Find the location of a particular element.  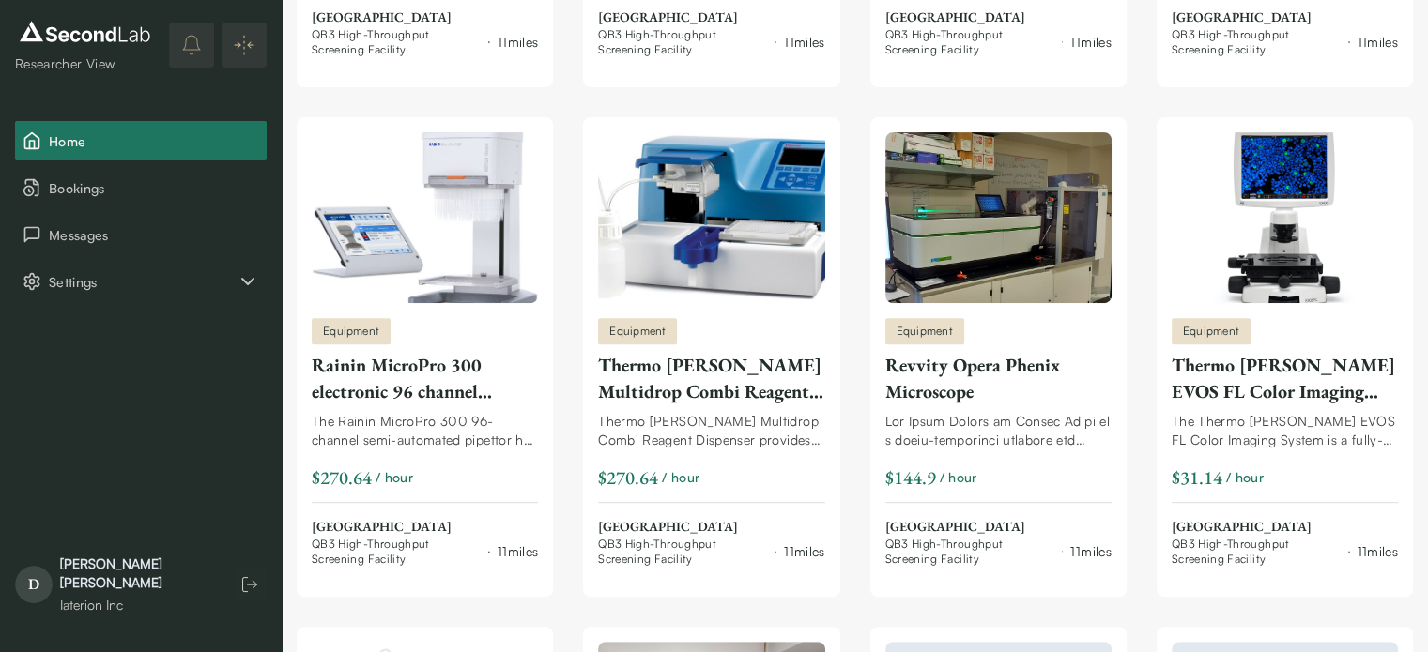

a: Rainin MicroPro 300 electronic 96 channel pipettorEquipmentRainin MicroPro 300 electronic 96 chan... is located at coordinates (424, 349).